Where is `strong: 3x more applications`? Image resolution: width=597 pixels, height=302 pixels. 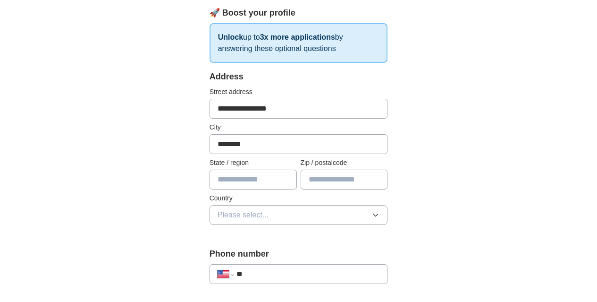
strong: 3x more applications is located at coordinates (297, 37).